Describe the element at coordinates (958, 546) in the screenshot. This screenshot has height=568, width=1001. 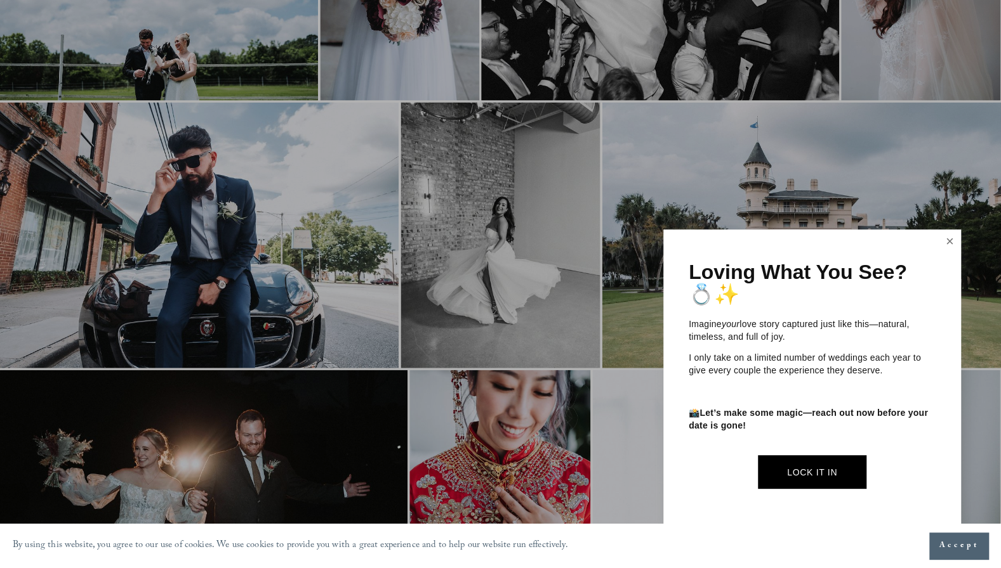
I see `button: Accept` at that location.